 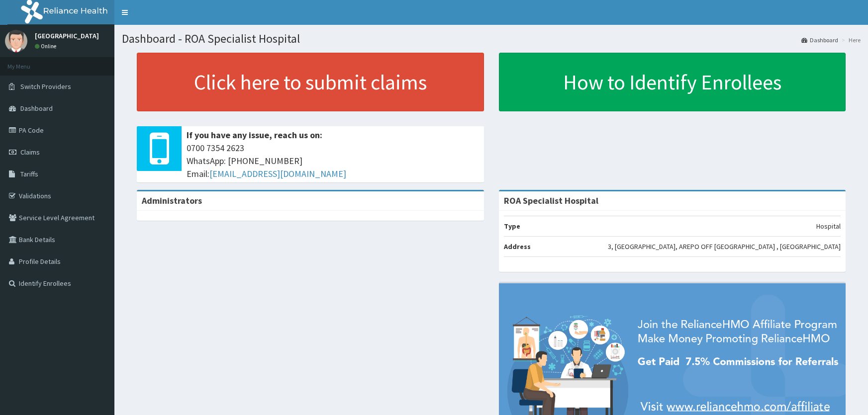 What do you see at coordinates (30, 152) in the screenshot?
I see `span: Claims` at bounding box center [30, 152].